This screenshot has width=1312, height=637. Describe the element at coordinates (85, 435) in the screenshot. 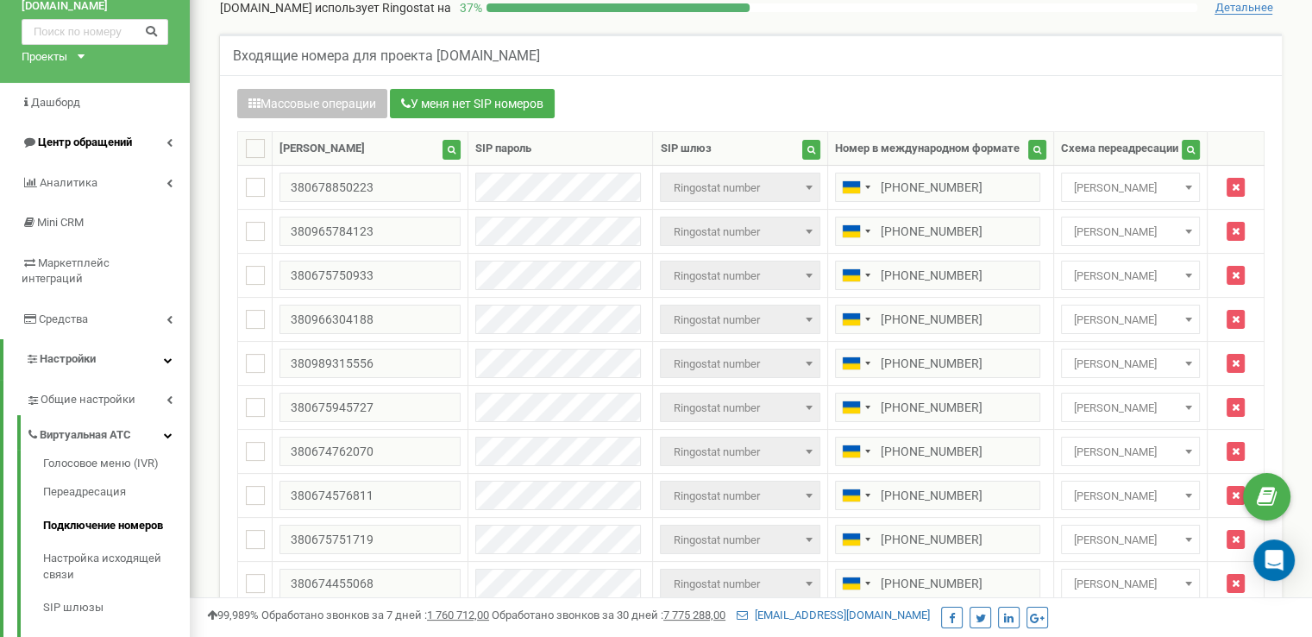

I see `span: Виртуальная АТС` at that location.